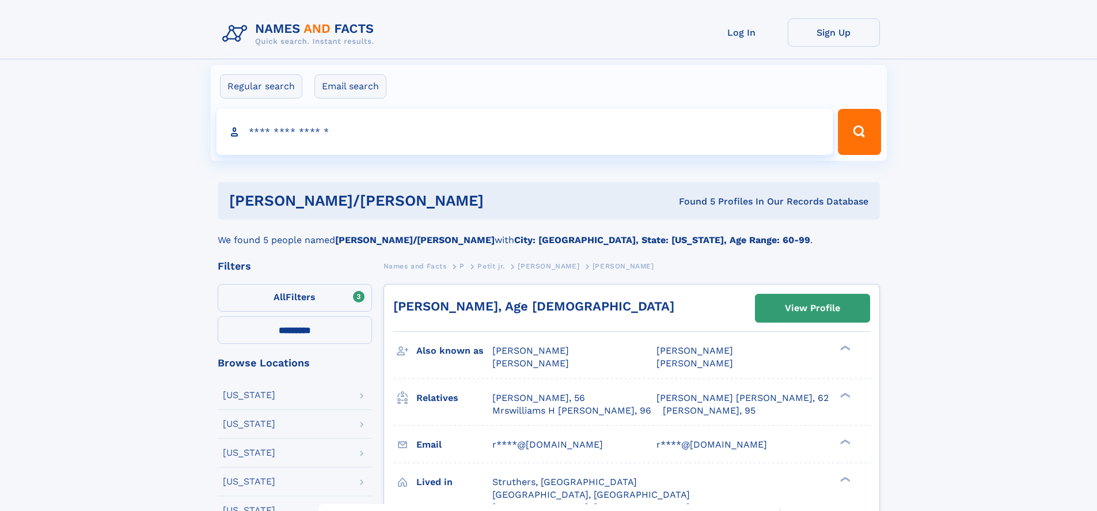 This screenshot has height=511, width=1097. What do you see at coordinates (462, 265) in the screenshot?
I see `a: P` at bounding box center [462, 265].